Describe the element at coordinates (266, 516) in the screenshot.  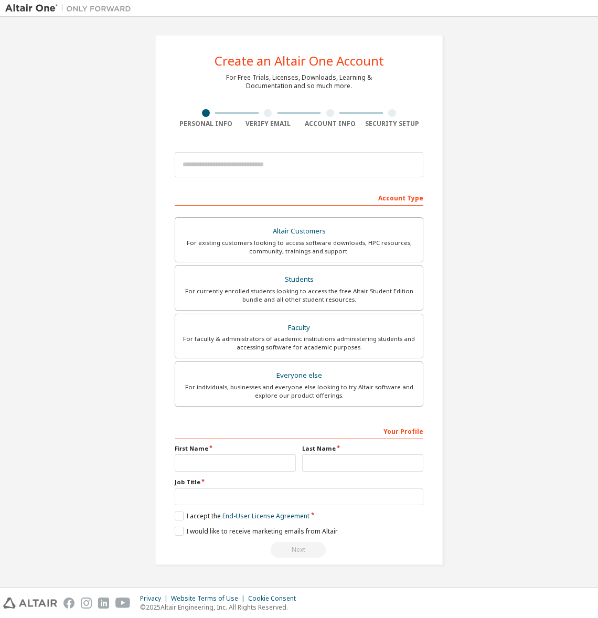
I see `a: End-User License Agreement` at that location.